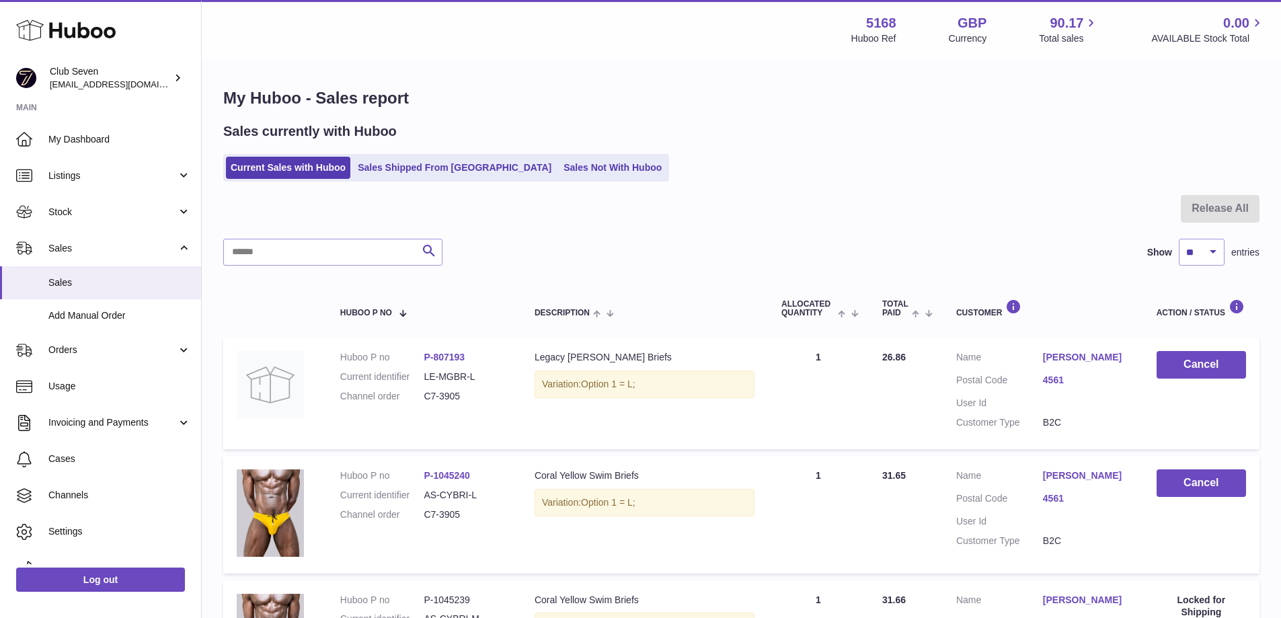 This screenshot has height=618, width=1281. Describe the element at coordinates (288, 167) in the screenshot. I see `a: Current Sales with Huboo` at that location.